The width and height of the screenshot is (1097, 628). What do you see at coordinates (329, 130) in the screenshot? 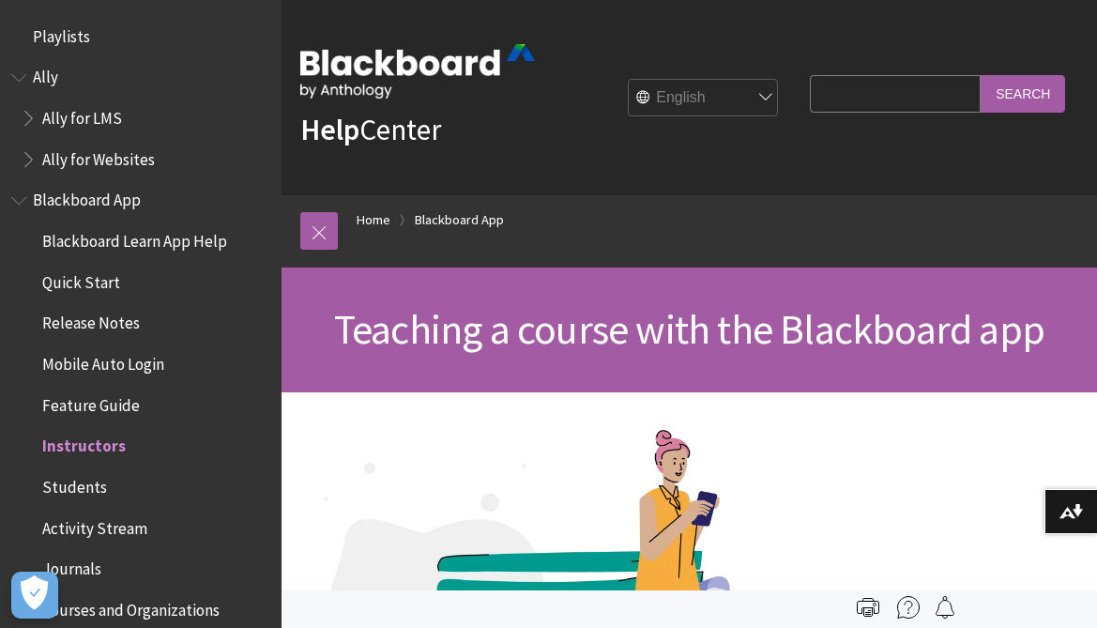
I see `strong: Help` at bounding box center [329, 130].